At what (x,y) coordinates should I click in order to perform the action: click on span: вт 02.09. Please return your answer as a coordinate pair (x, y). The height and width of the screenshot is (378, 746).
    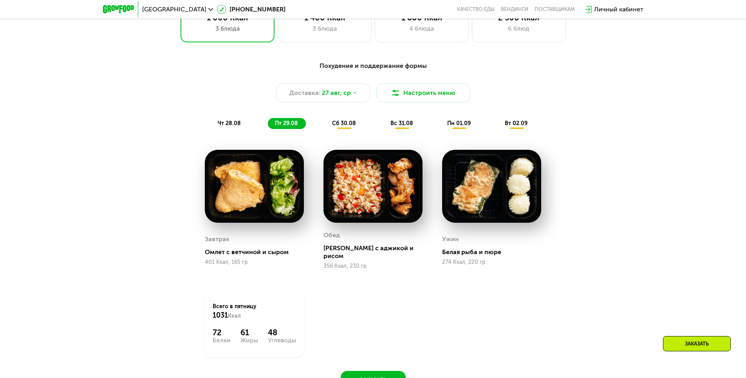
    Looking at the image, I should click on (516, 123).